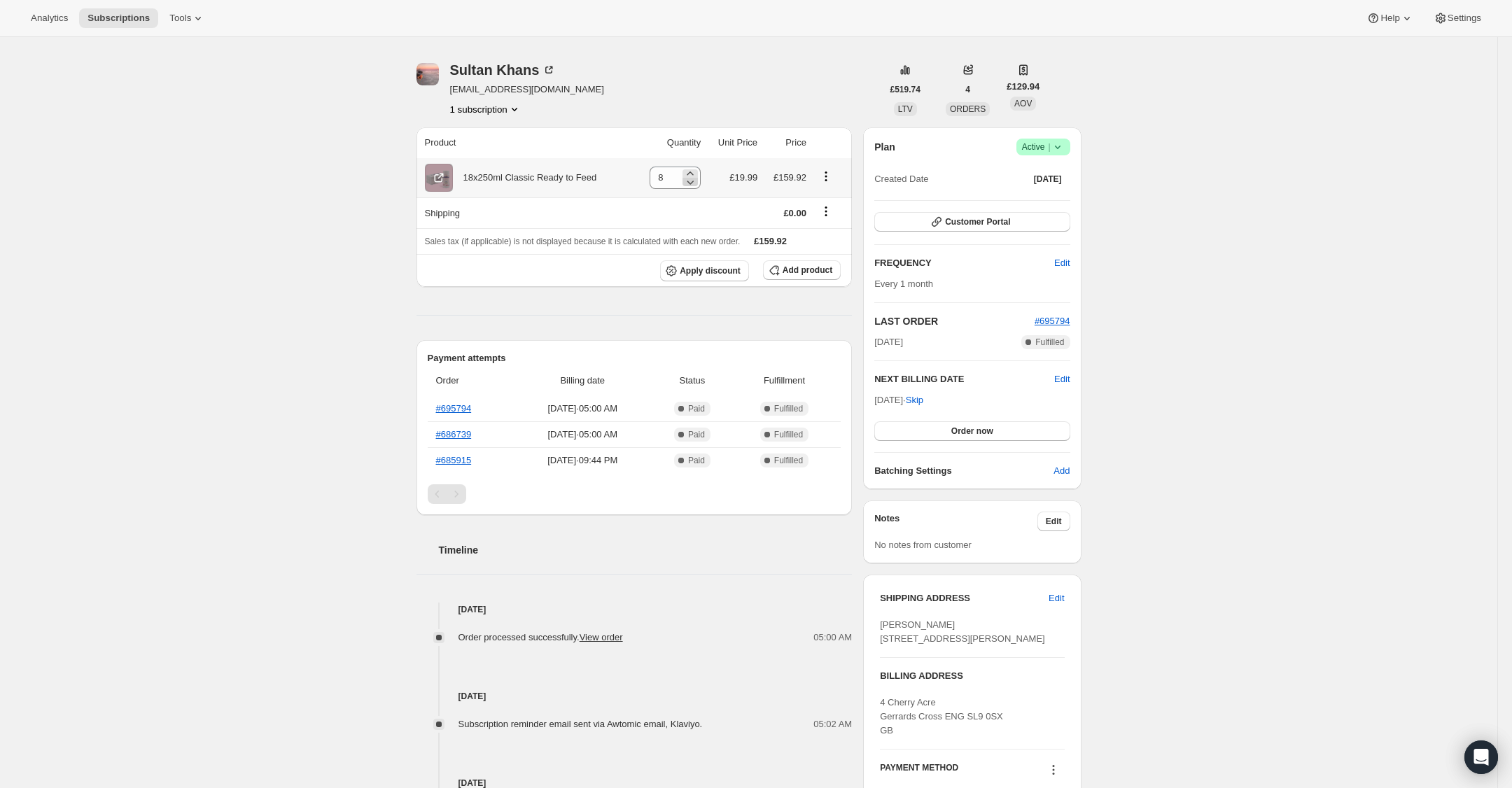 This screenshot has height=788, width=1512. I want to click on button: £519.74, so click(905, 90).